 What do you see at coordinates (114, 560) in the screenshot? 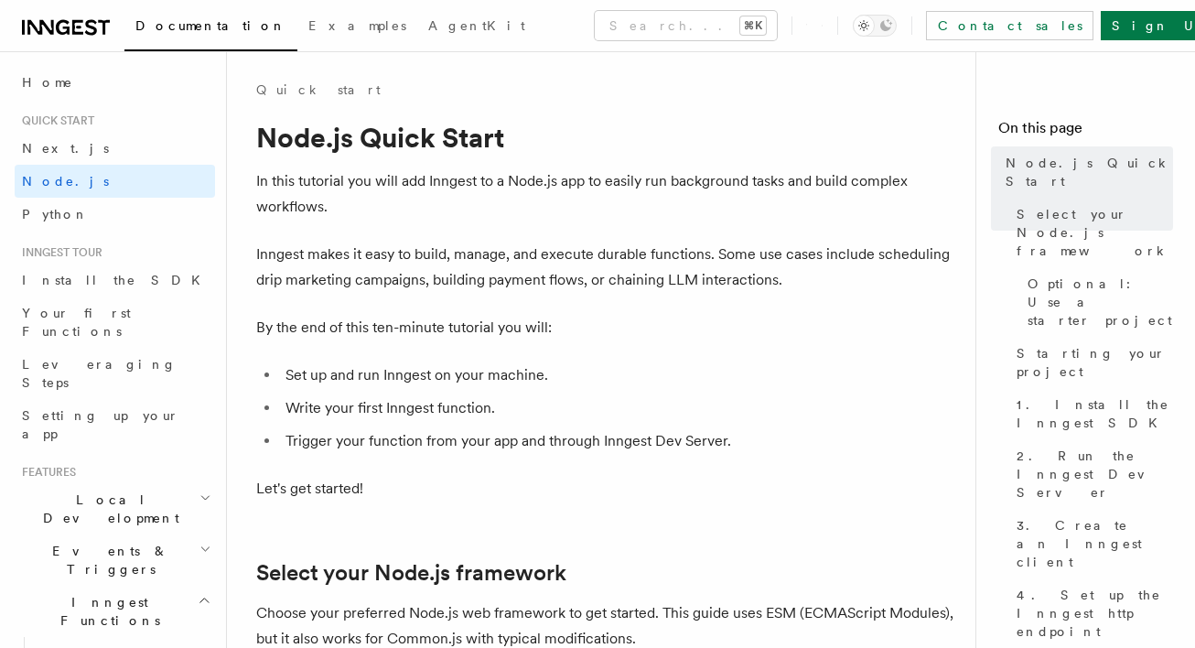
I see `button: Events & Triggers` at bounding box center [114, 560].